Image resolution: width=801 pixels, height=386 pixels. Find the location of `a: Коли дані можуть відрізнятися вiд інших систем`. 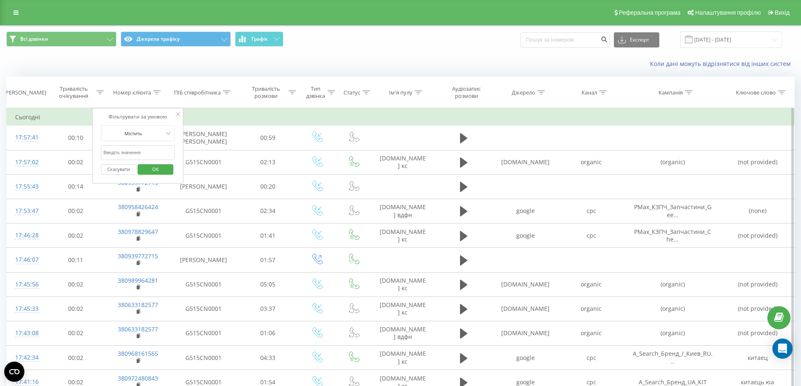

a: Коли дані можуть відрізнятися вiд інших систем is located at coordinates (722, 63).